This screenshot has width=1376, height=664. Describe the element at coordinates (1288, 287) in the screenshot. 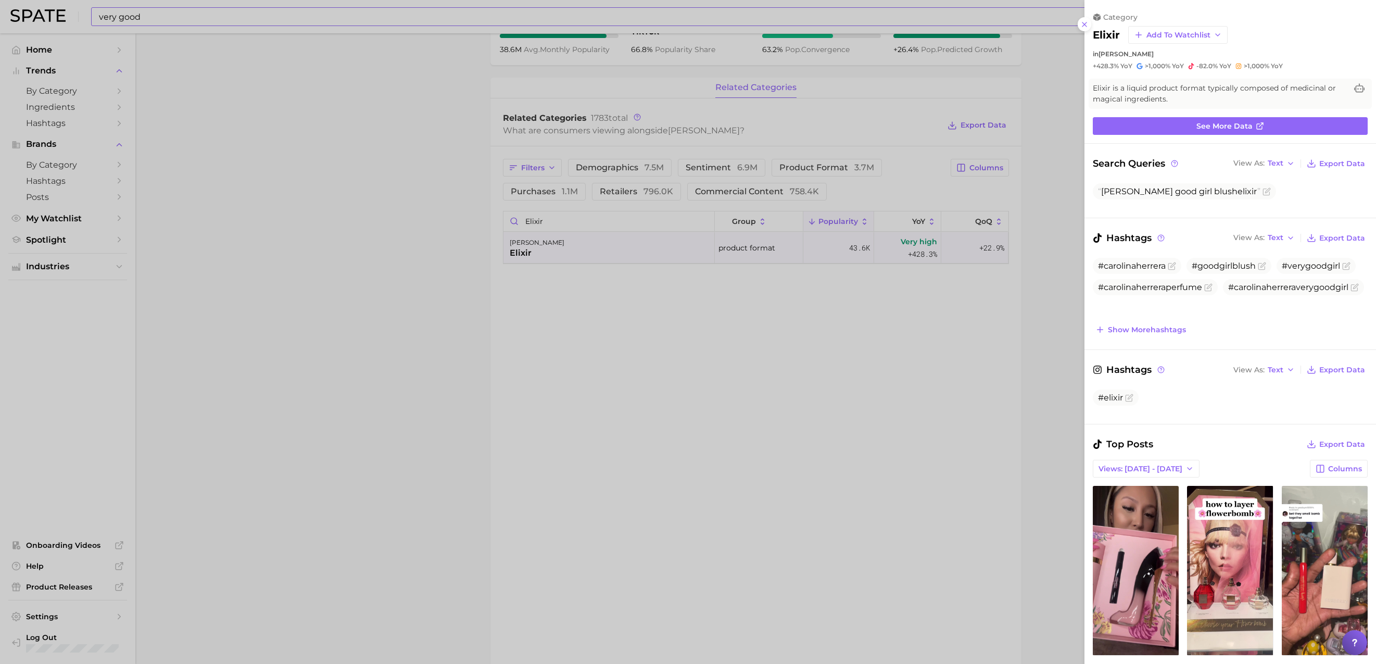

I see `span: #carolinaherreraverygoodgirl` at that location.